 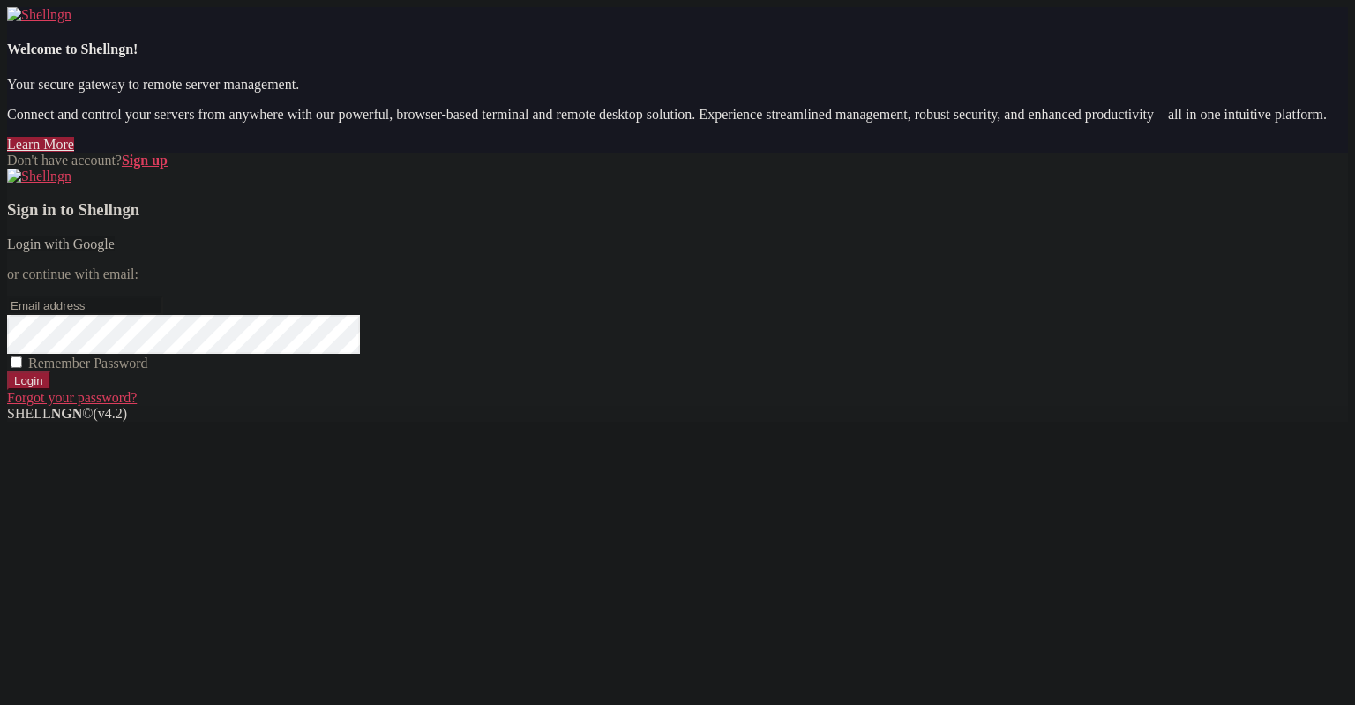 I want to click on a: Login with Google, so click(x=61, y=243).